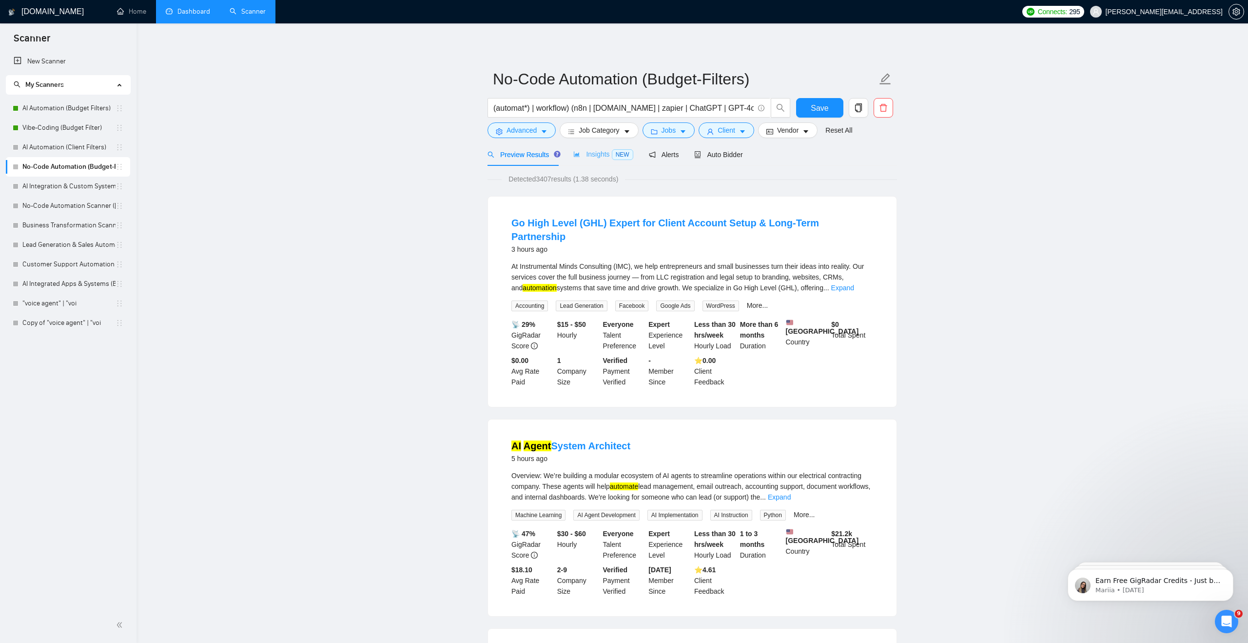 The height and width of the screenshot is (643, 1248). What do you see at coordinates (248, 11) in the screenshot?
I see `a: searchScanner` at bounding box center [248, 11].